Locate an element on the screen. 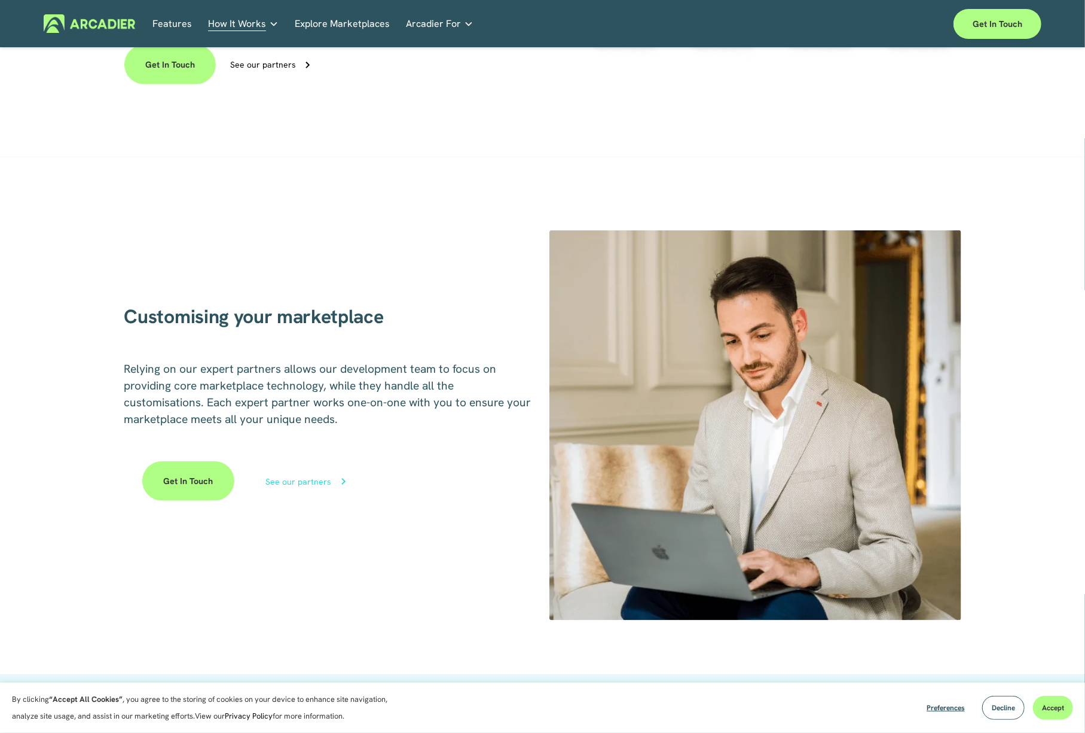  div: Chat Widget is located at coordinates (1055, 704).